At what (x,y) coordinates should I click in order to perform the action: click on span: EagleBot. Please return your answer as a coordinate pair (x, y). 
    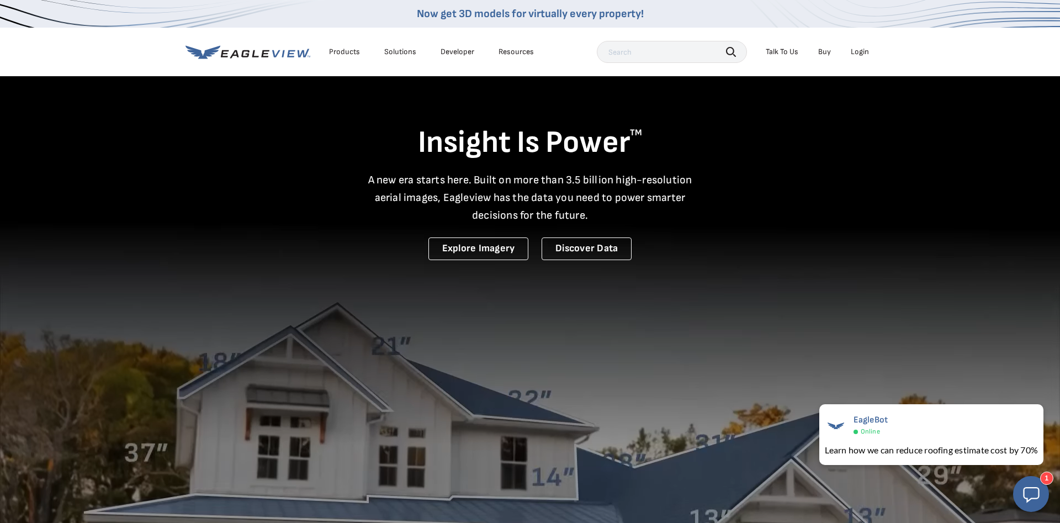
    Looking at the image, I should click on (871, 420).